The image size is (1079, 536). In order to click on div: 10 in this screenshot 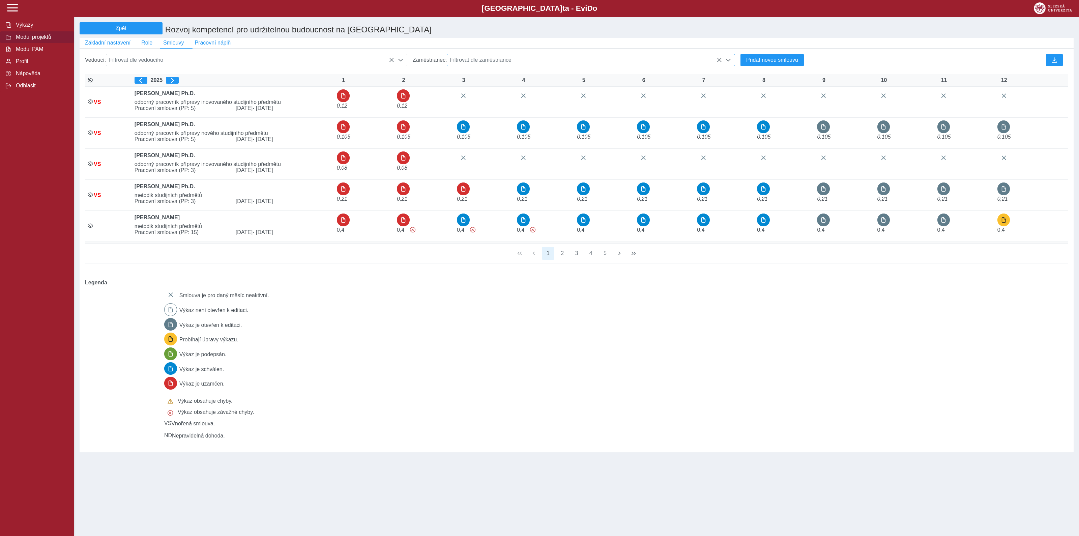, I will do `click(884, 80)`.